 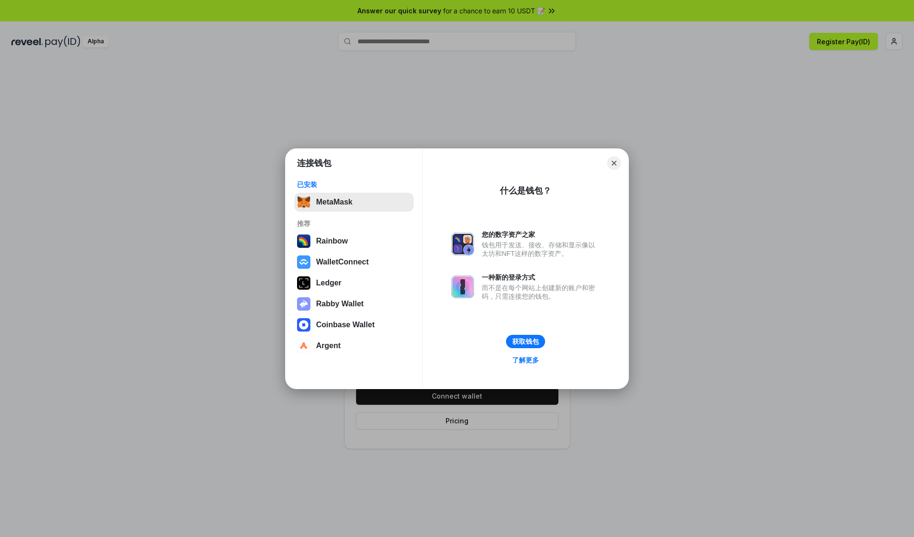 I want to click on div: Argent, so click(x=328, y=346).